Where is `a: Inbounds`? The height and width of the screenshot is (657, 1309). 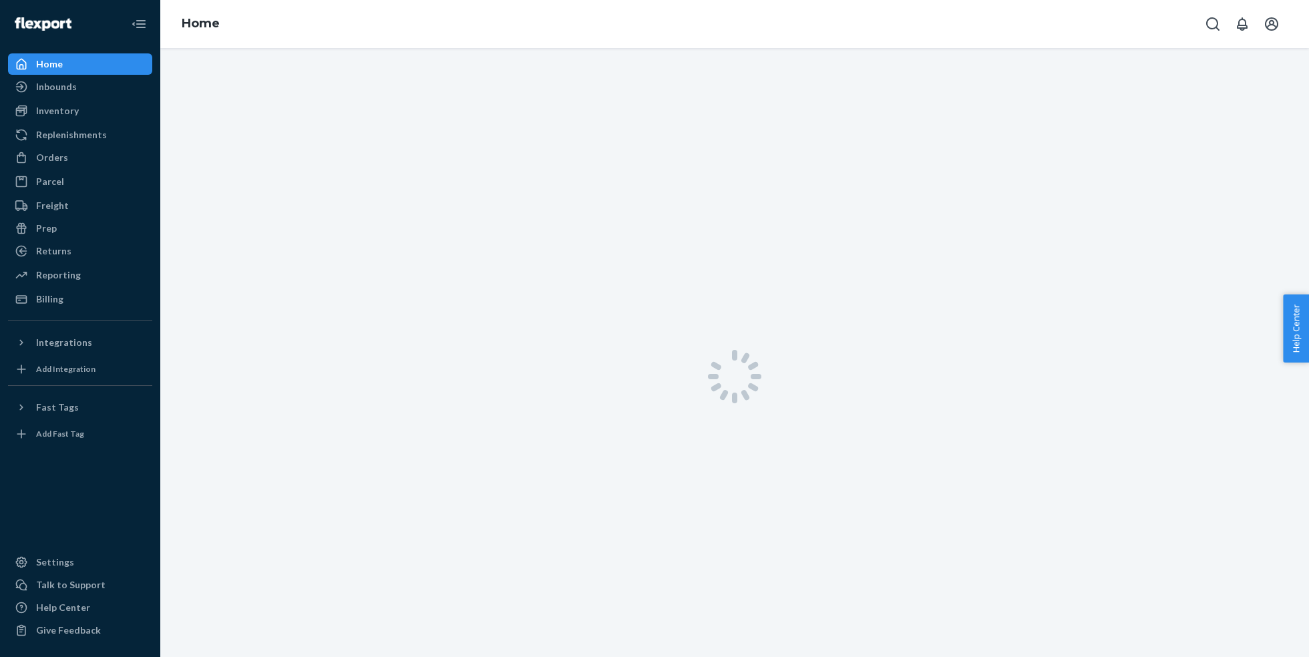 a: Inbounds is located at coordinates (80, 87).